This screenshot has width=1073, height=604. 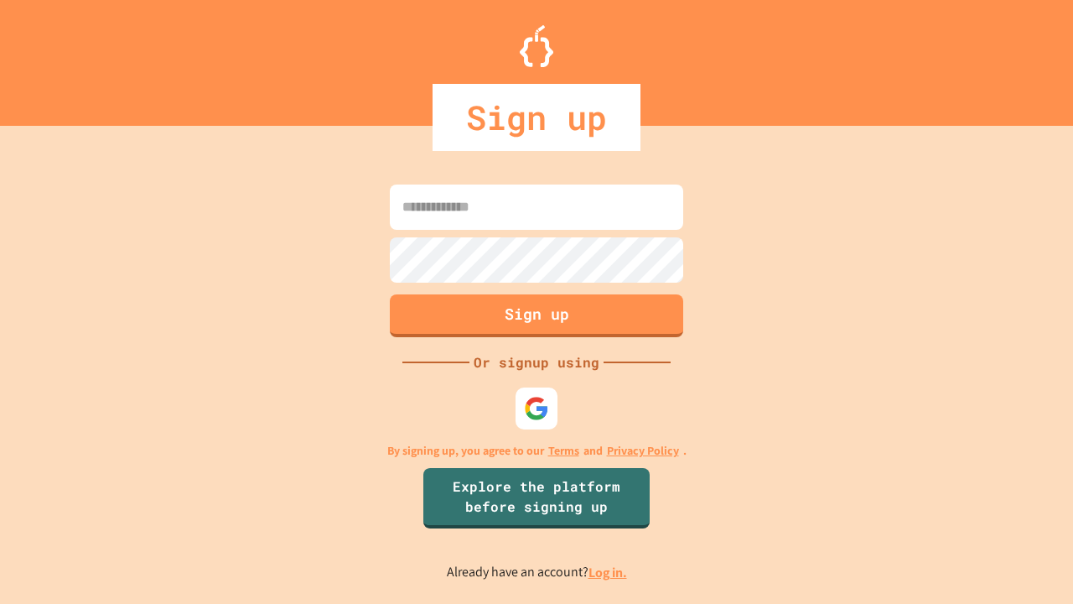 What do you see at coordinates (537, 572) in the screenshot?
I see `p: Already have an account?` at bounding box center [537, 572].